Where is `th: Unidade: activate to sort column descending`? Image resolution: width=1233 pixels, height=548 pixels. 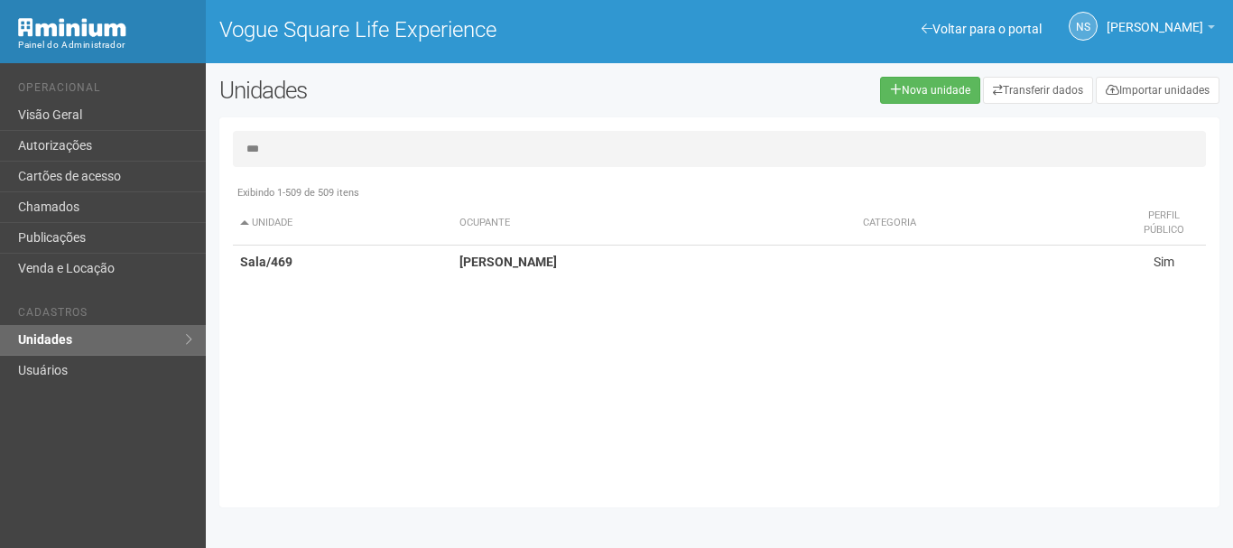
th: Unidade: activate to sort column descending is located at coordinates (343, 223).